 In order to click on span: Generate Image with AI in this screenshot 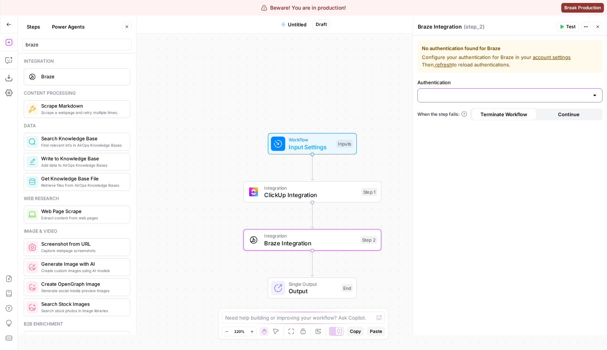, I will do `click(82, 264)`.